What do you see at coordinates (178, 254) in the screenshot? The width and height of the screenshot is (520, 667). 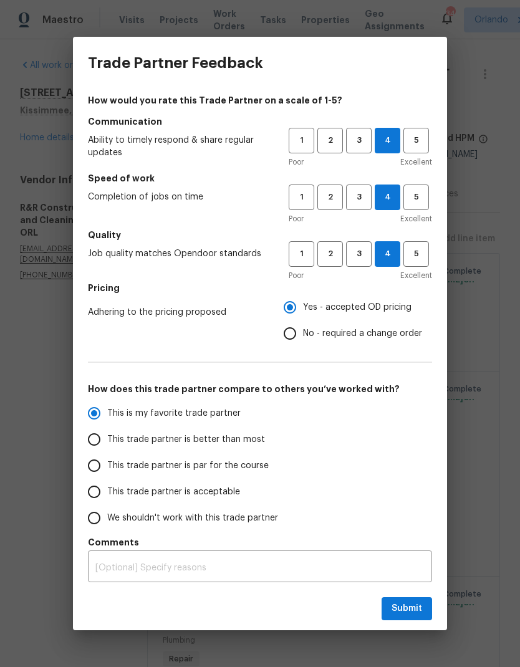 I see `span: Job quality matches Opendoor standards` at bounding box center [178, 254].